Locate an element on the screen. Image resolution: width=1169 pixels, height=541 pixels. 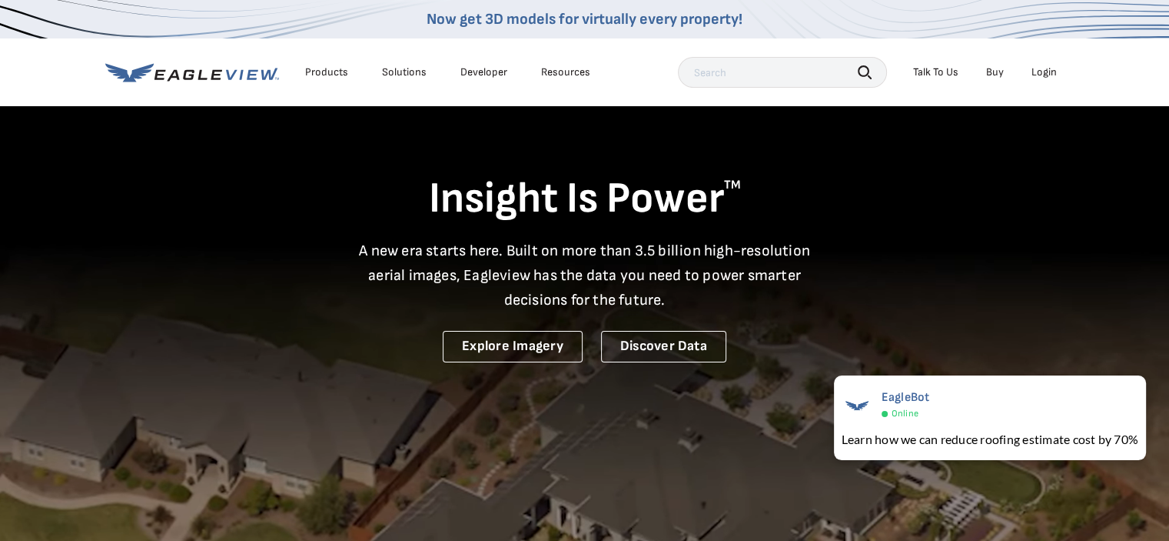
p: A new era starts here. Built on more than 3.5 billion high-resolution aerial images, Eagleview ha... is located at coordinates (585, 275).